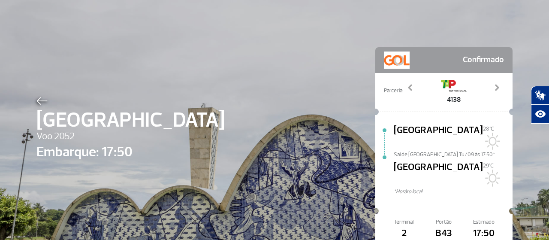 The image size is (549, 240). What do you see at coordinates (403, 222) in the screenshot?
I see `span: Terminal` at bounding box center [403, 222].